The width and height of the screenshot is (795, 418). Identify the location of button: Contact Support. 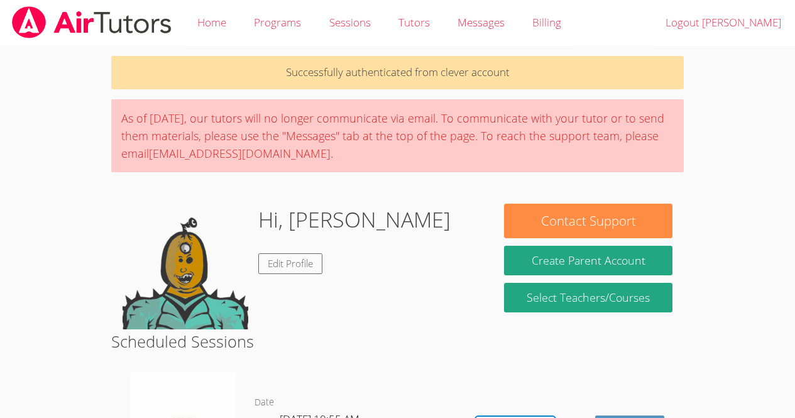
(588, 221).